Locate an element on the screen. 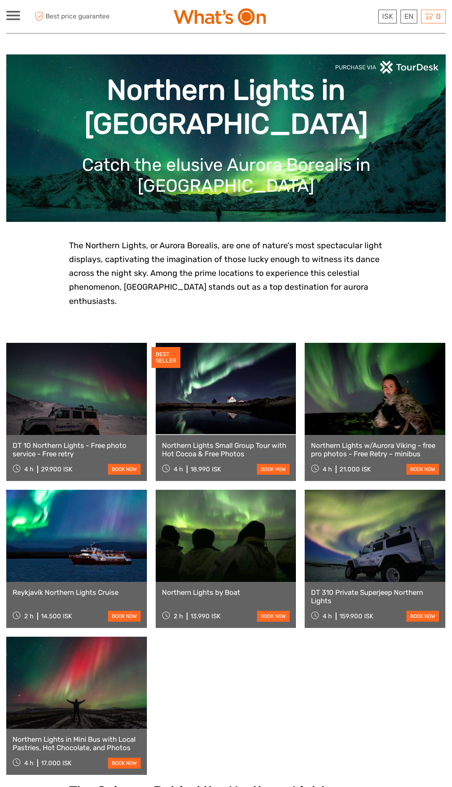 This screenshot has height=787, width=452. img: What's On is located at coordinates (220, 17).